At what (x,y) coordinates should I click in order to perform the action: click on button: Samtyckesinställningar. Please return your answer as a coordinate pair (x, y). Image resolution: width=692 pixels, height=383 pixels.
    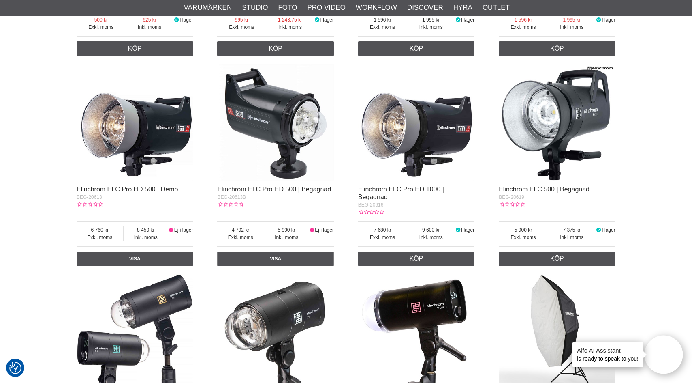
    Looking at the image, I should click on (15, 368).